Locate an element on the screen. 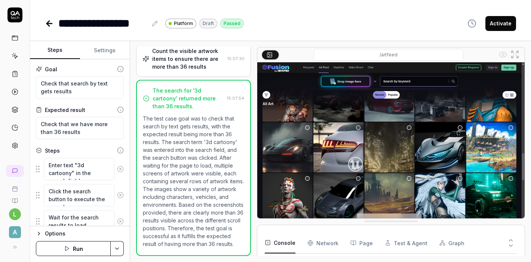 The image size is (531, 262). div: Steps is located at coordinates (52, 151).